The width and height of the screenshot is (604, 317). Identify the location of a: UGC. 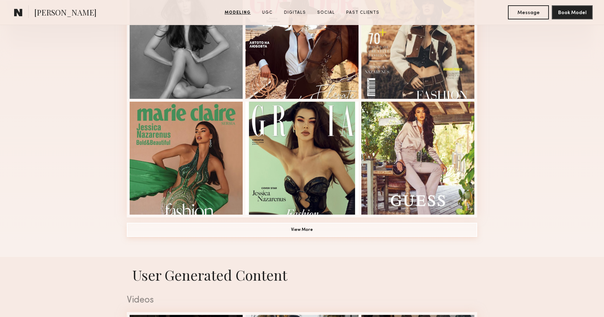
(268, 13).